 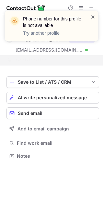 I want to click on button: Send email, so click(x=53, y=113).